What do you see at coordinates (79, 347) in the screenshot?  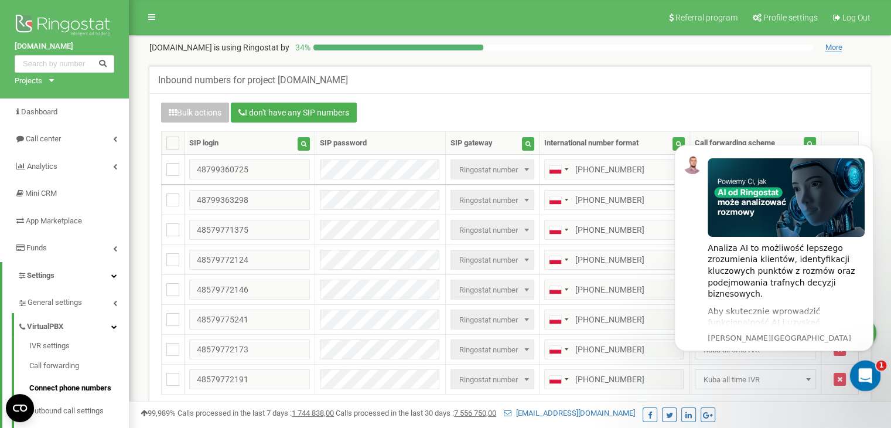 I see `a: IVR settings` at bounding box center [79, 347].